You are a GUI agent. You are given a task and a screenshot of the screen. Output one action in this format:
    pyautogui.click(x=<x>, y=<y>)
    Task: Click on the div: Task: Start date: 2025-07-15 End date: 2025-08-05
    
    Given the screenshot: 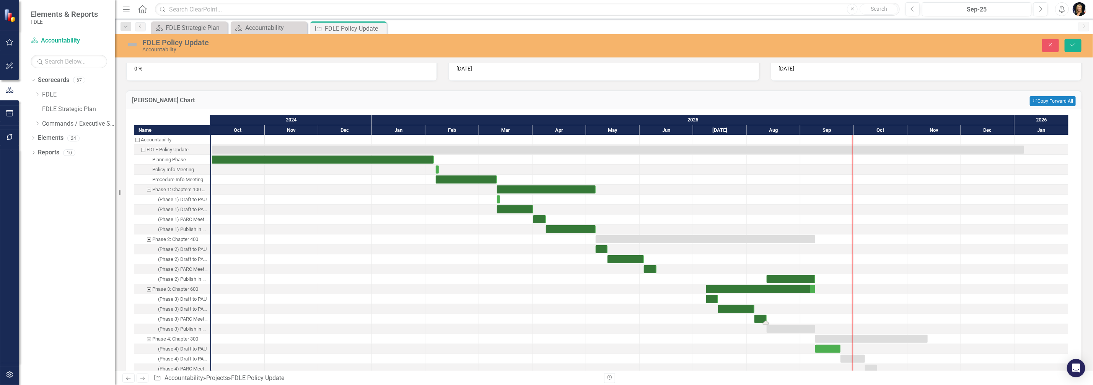 What is the action you would take?
    pyautogui.click(x=172, y=309)
    